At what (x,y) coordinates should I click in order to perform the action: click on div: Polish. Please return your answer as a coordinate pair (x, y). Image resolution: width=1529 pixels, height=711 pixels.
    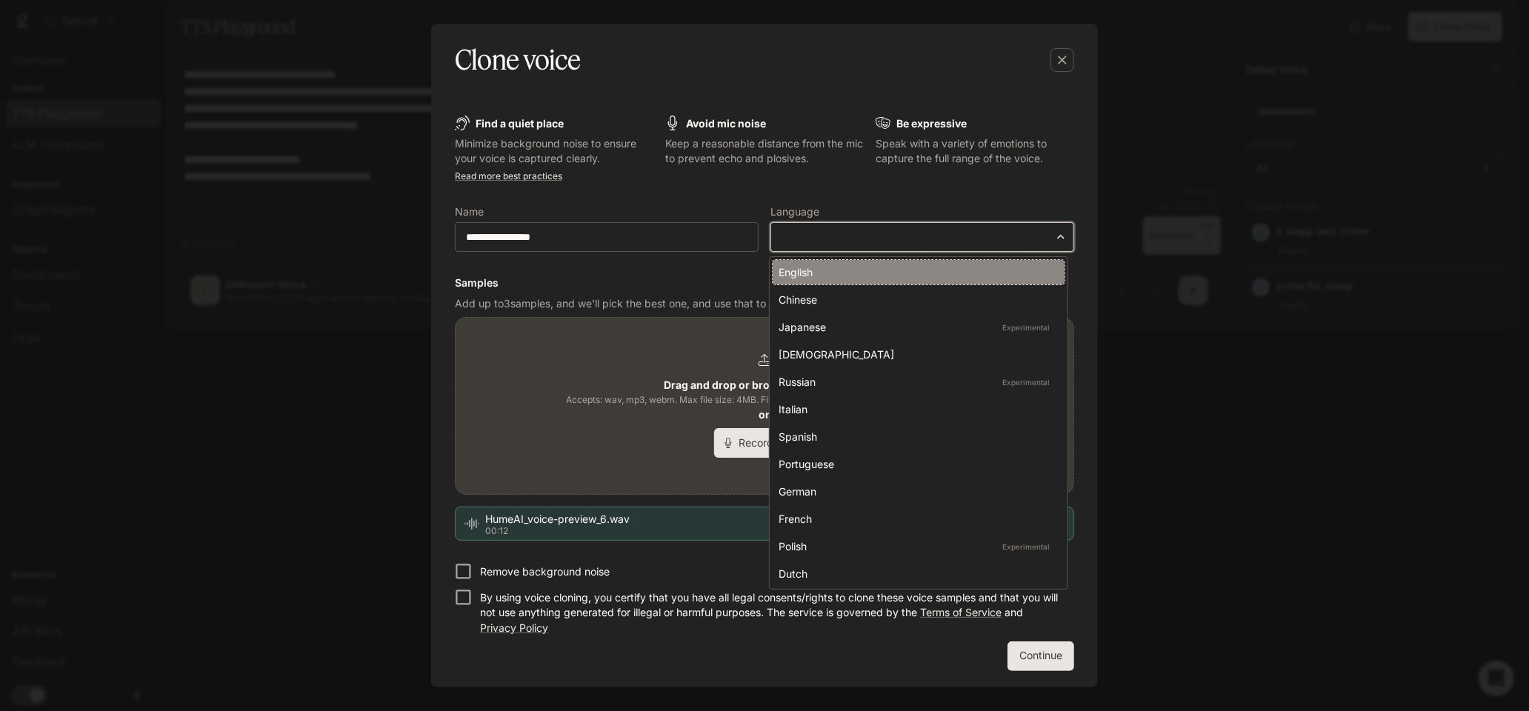
    Looking at the image, I should click on (916, 546).